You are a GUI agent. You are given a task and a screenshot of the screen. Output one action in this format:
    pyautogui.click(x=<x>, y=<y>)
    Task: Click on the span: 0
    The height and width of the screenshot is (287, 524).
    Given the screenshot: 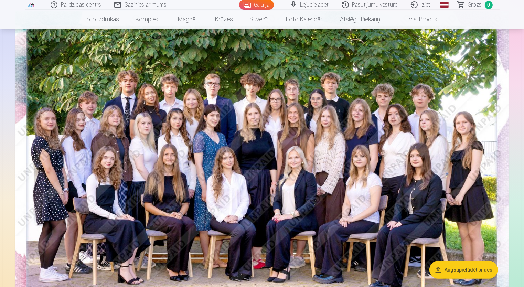 What is the action you would take?
    pyautogui.click(x=488, y=5)
    